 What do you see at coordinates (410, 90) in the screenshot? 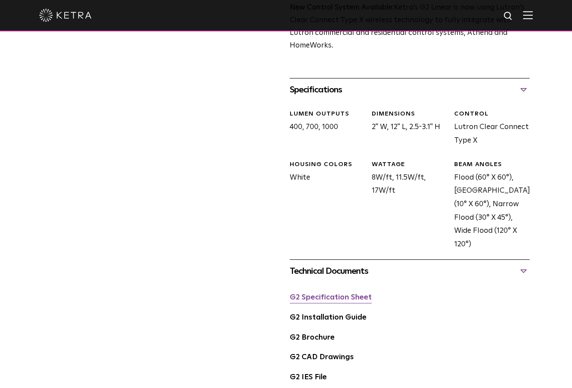
I see `div: Specifications` at bounding box center [410, 90].